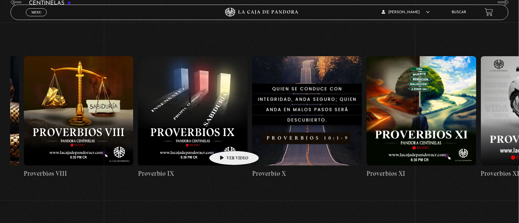  I want to click on a: Proverbio IX, so click(192, 117).